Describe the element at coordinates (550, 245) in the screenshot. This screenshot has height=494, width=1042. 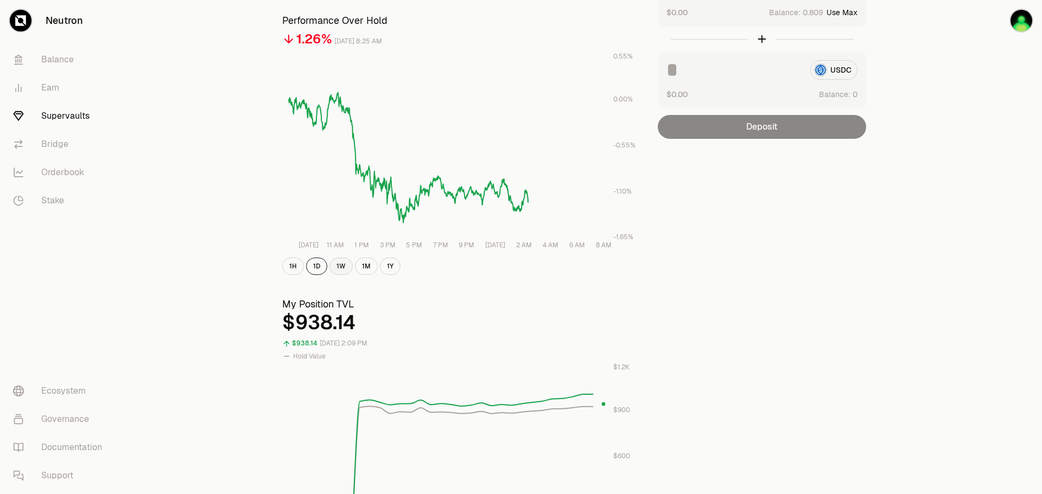
I see `tspan: 4 AM` at that location.